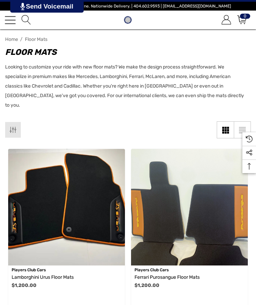 The height and width of the screenshot is (305, 256). What do you see at coordinates (128, 39) in the screenshot?
I see `nav: Breadcrumb` at bounding box center [128, 39].